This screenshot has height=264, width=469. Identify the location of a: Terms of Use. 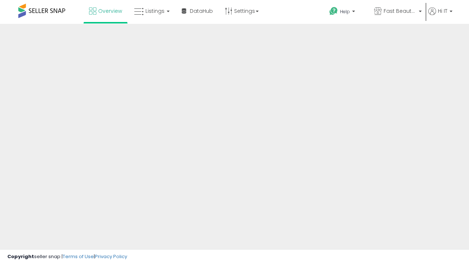
(78, 256).